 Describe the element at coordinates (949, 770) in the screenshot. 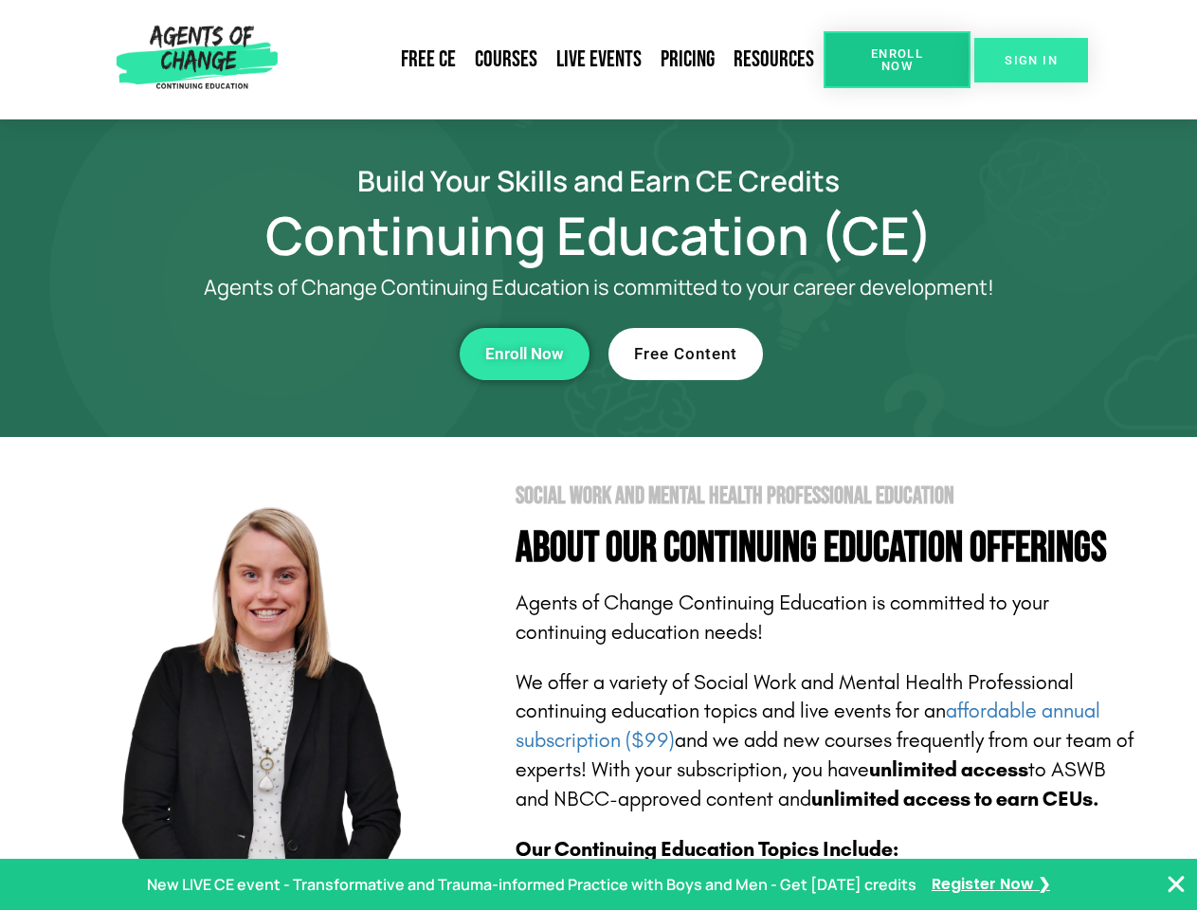

I see `b: unlimited access` at that location.